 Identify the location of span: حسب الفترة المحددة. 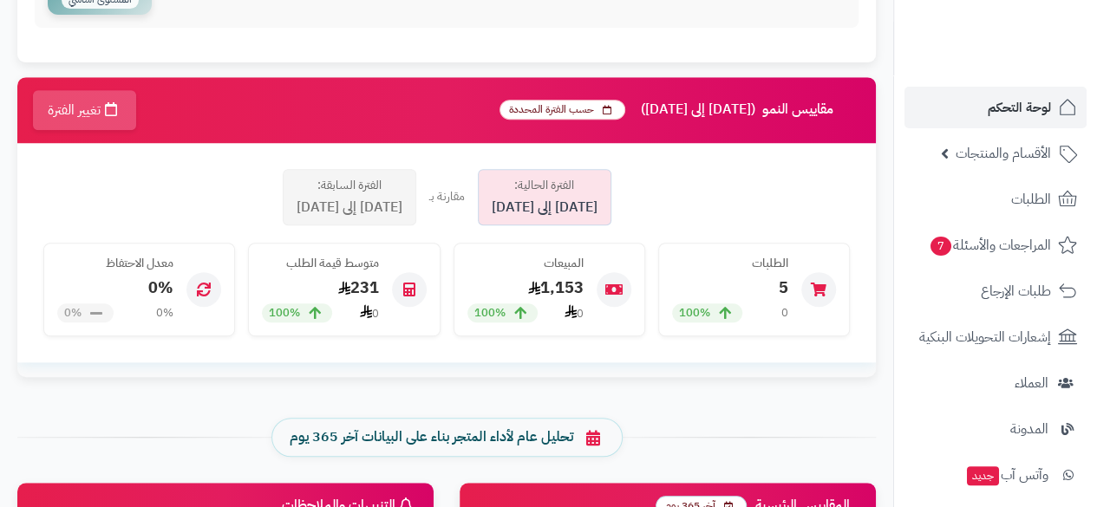
(562, 109).